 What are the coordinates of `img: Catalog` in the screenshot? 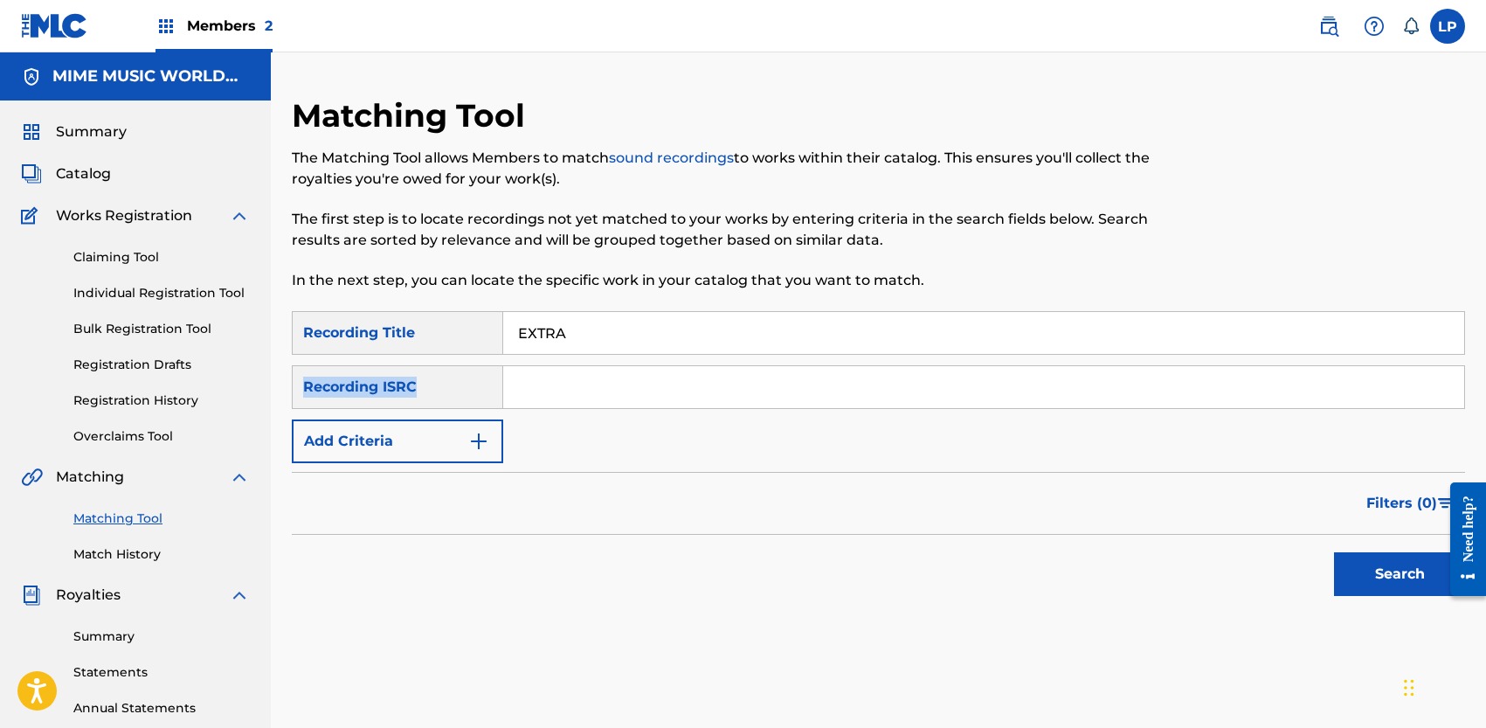 It's located at (31, 174).